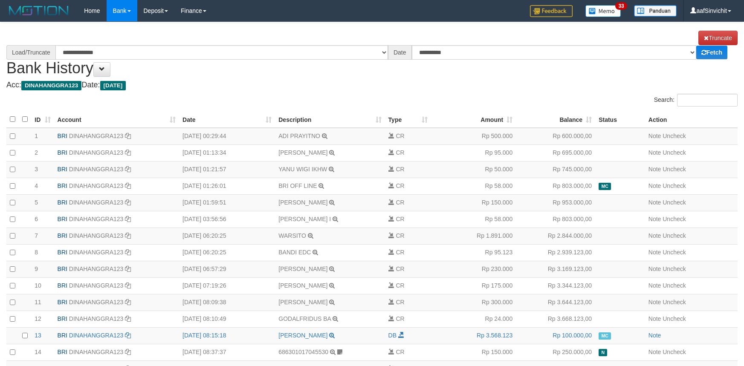 The height and width of the screenshot is (366, 744). Describe the element at coordinates (473, 286) in the screenshot. I see `td: Rp 175.000` at that location.